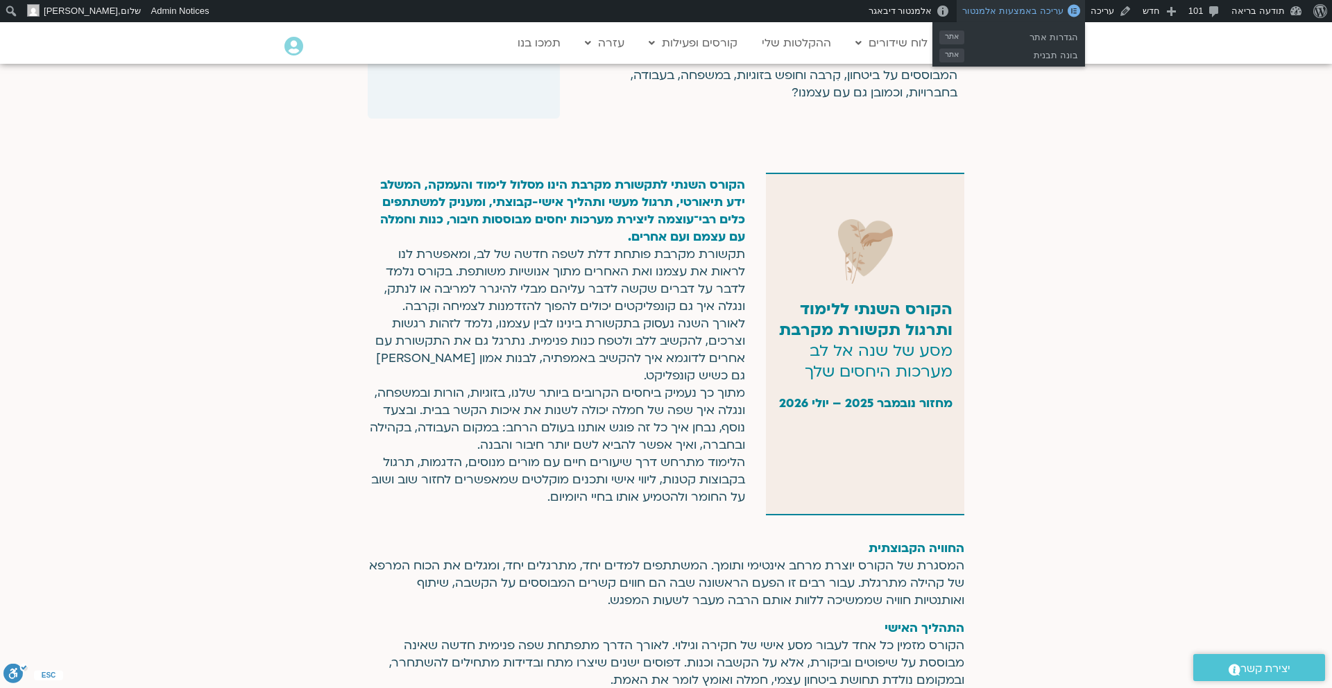 The image size is (1332, 688). Describe the element at coordinates (563, 211) in the screenshot. I see `span: הקורס השנתי לתקשורת מקרבת הינו מסלול לימוד והעמקה, המשלב ידע תיאורטי, תרגול מעשי ותהליך אישי-קבוצ...` at that location.